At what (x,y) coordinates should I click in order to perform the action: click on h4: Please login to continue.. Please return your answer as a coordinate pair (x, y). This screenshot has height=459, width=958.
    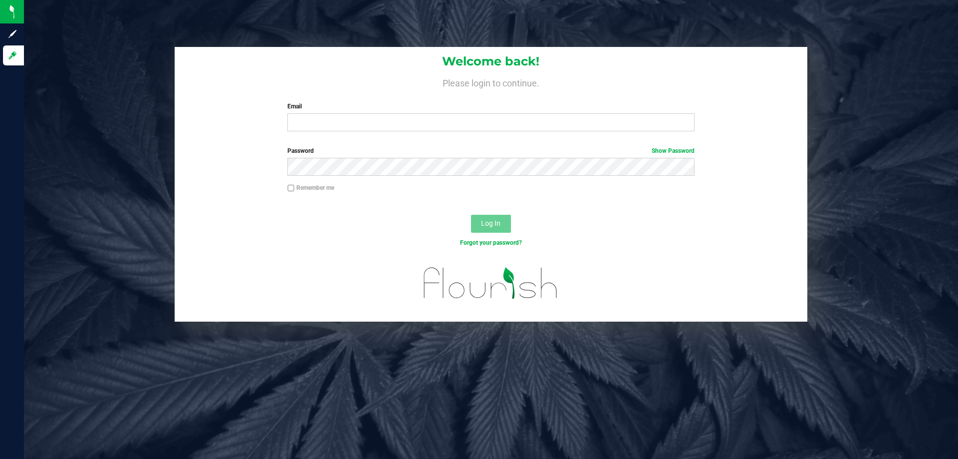
    Looking at the image, I should click on (491, 82).